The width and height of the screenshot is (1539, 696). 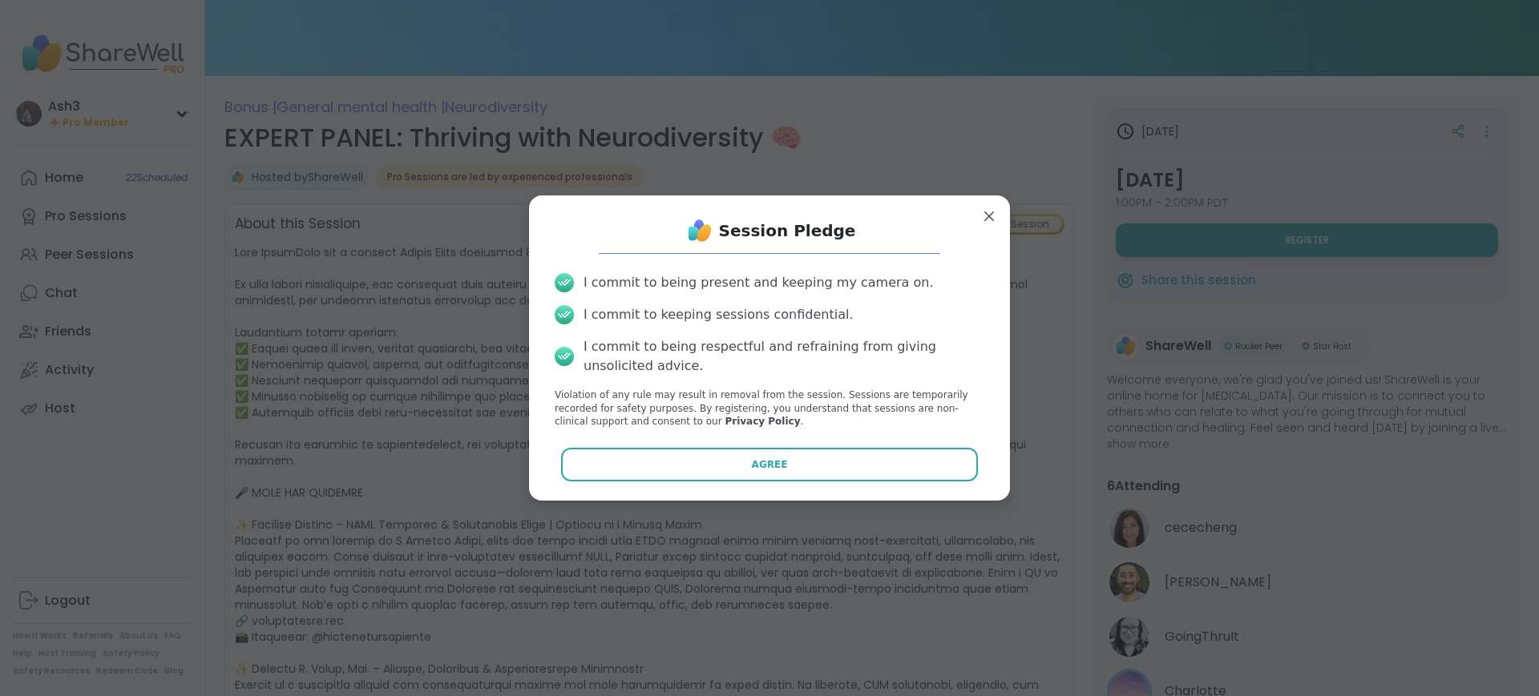 What do you see at coordinates (769, 465) in the screenshot?
I see `button: Agree` at bounding box center [769, 465].